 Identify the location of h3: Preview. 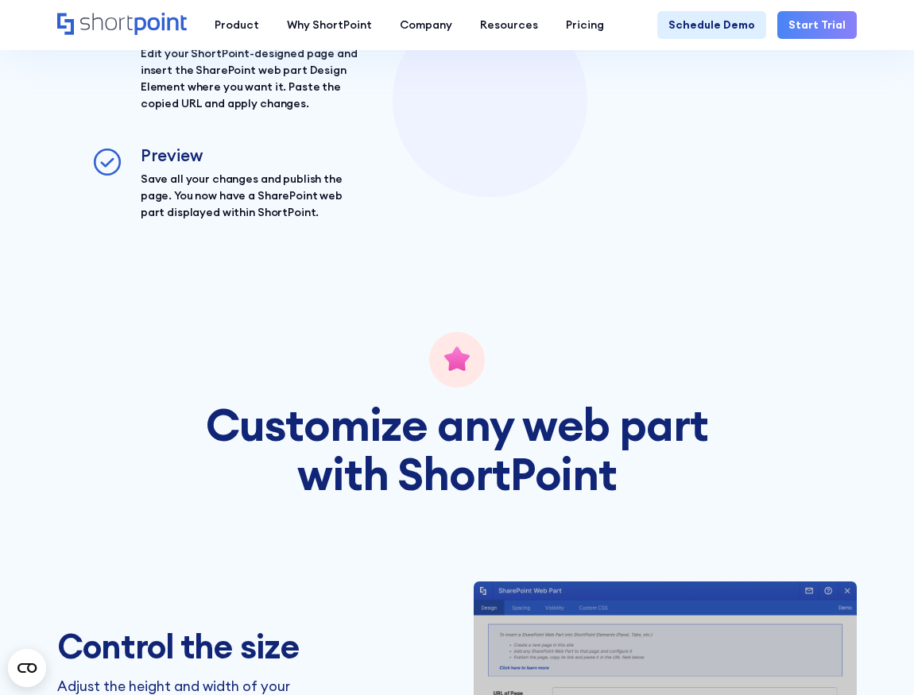
(251, 155).